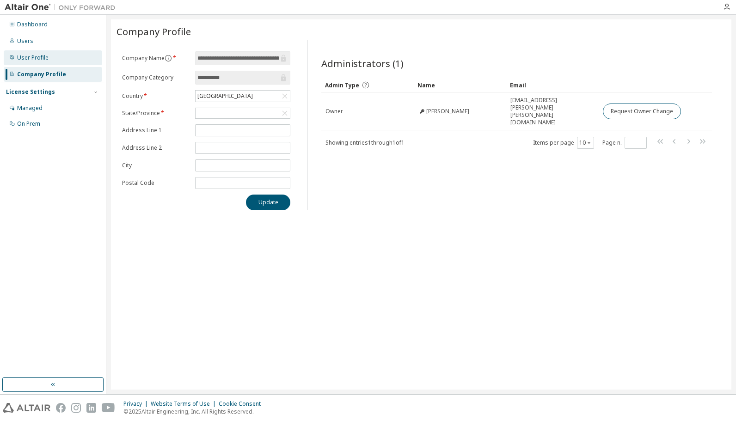 The image size is (736, 421). Describe the element at coordinates (137, 404) in the screenshot. I see `div: Privacy` at that location.